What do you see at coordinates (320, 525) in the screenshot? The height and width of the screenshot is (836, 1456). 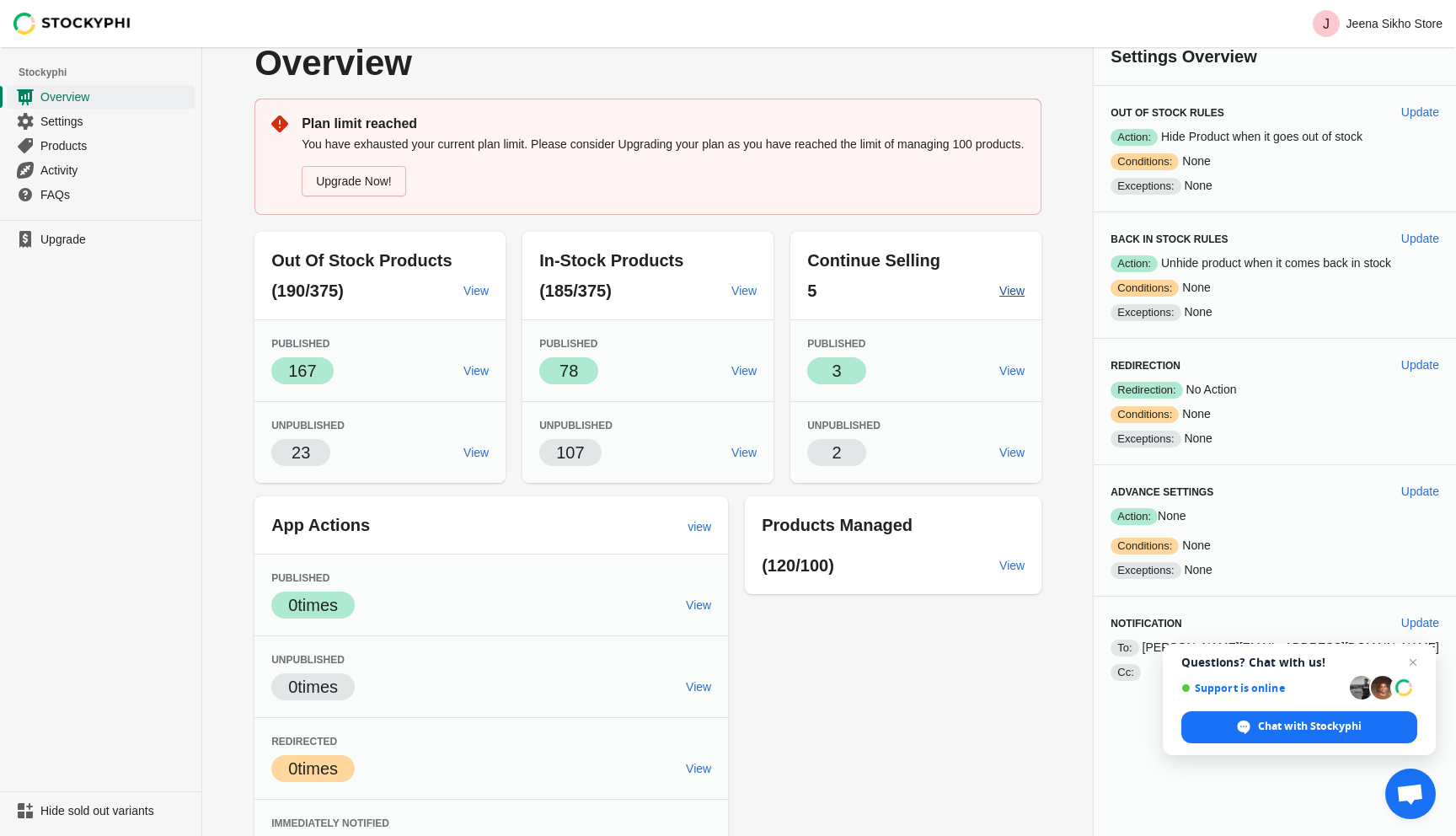 I see `span: App Actions` at bounding box center [320, 525].